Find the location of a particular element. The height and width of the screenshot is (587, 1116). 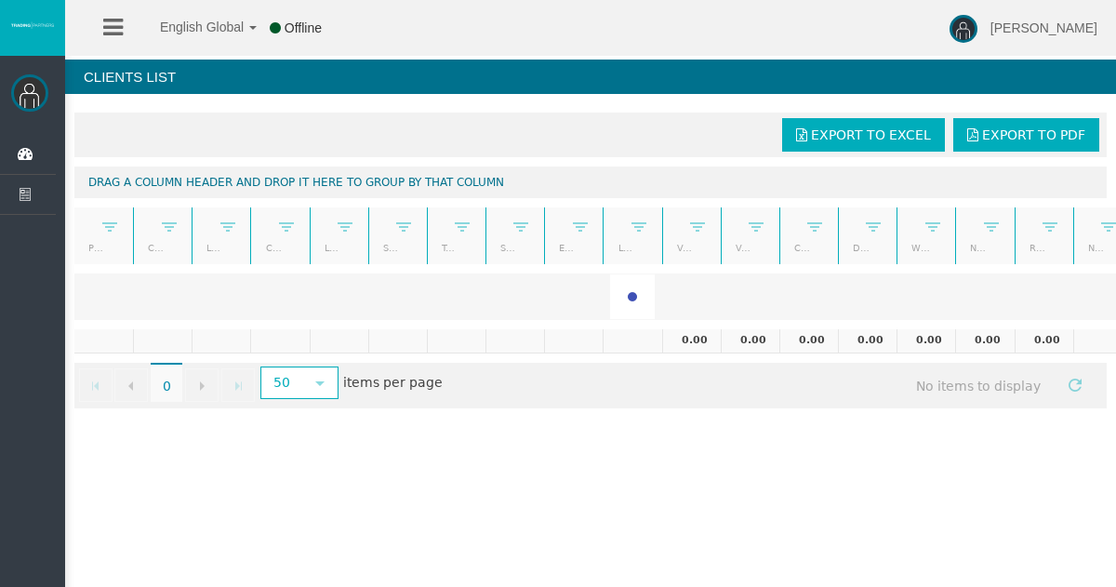

a: Net deposits is located at coordinates (973, 247).